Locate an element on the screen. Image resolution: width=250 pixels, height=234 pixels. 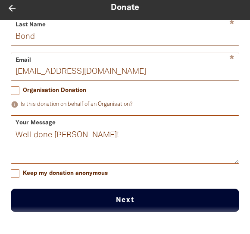
button: Next is located at coordinates (125, 200).